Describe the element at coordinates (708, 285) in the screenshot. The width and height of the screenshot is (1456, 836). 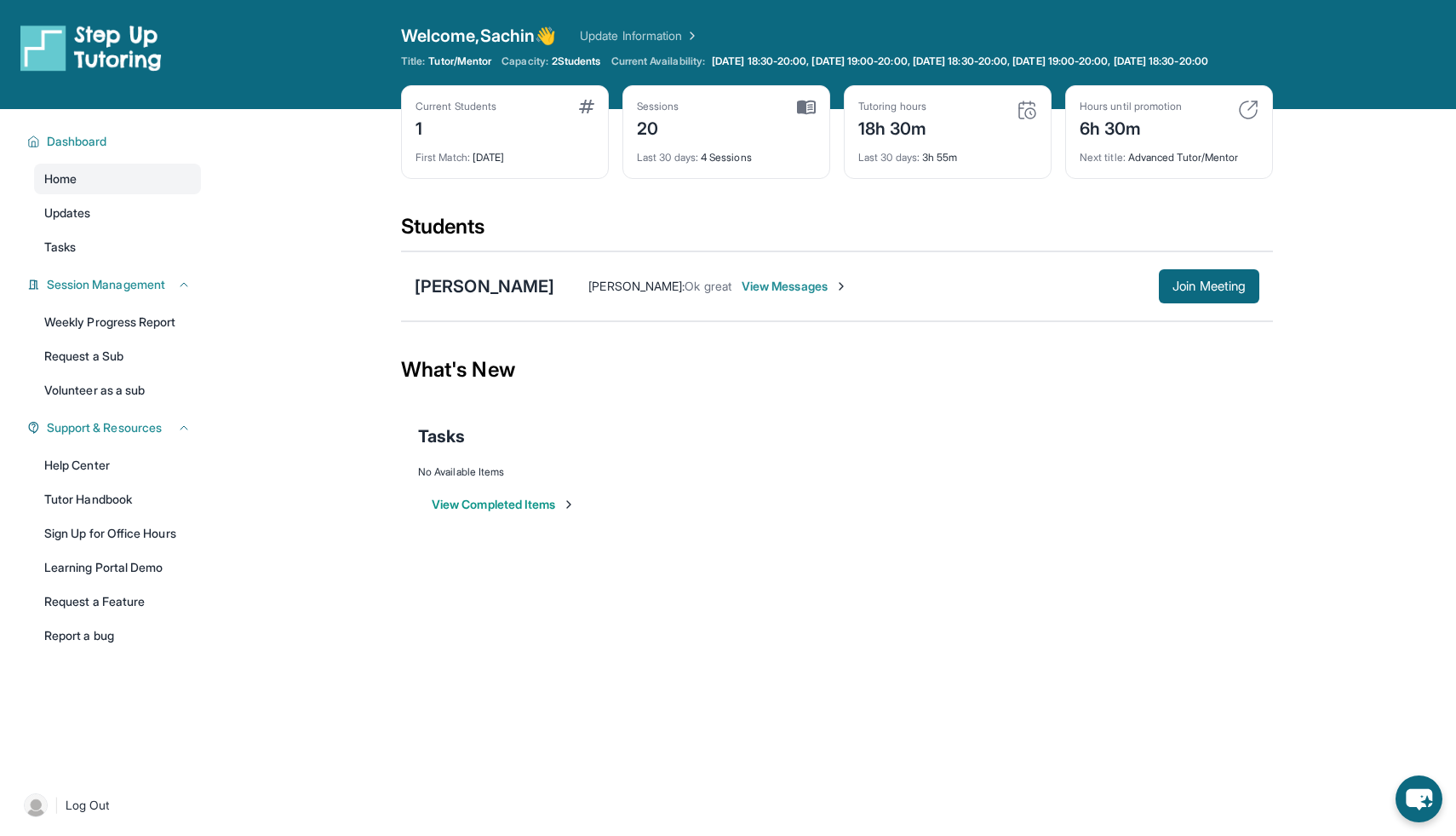
I see `span: Ok great` at that location.